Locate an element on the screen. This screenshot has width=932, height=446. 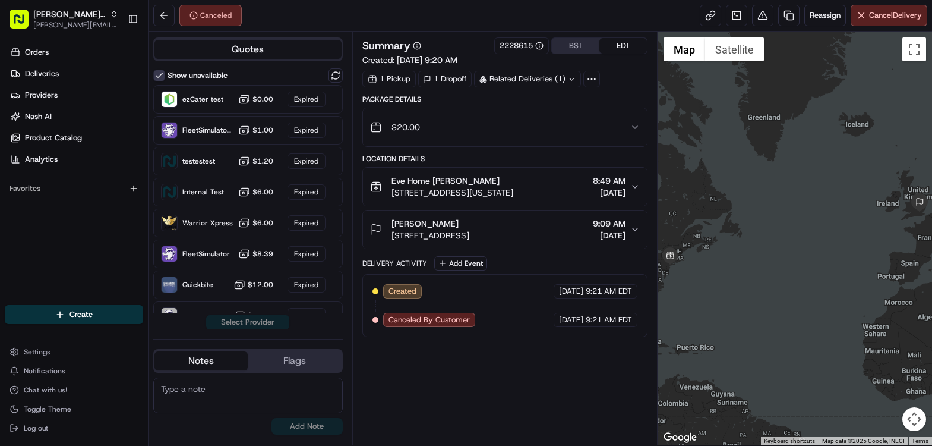
img: FailingFleetSimulator is located at coordinates (169, 315).